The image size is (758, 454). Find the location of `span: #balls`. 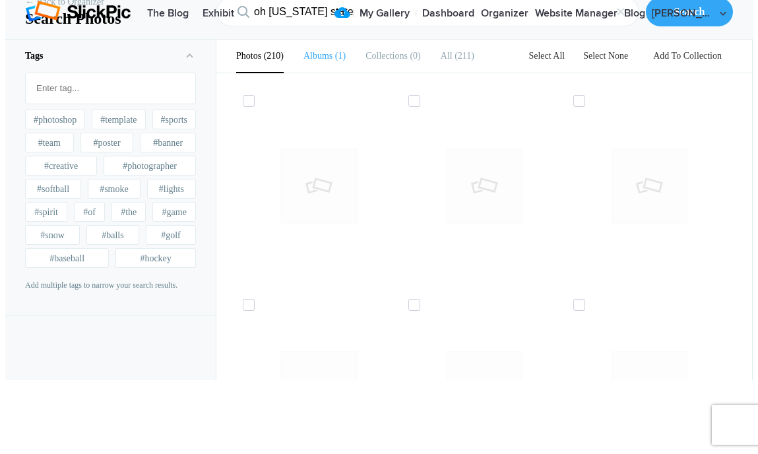

span: #balls is located at coordinates (112, 236).